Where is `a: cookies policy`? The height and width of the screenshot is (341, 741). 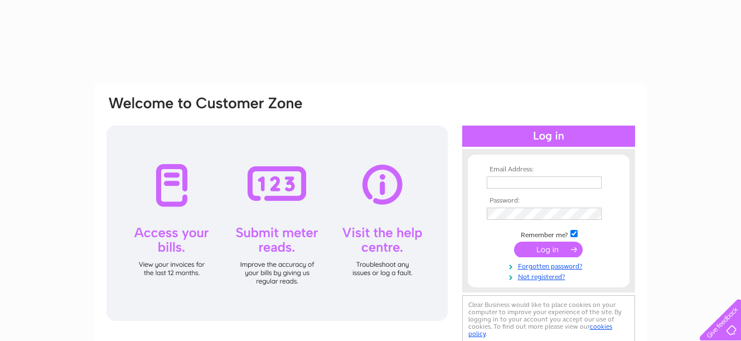
a: cookies policy is located at coordinates (540, 329).